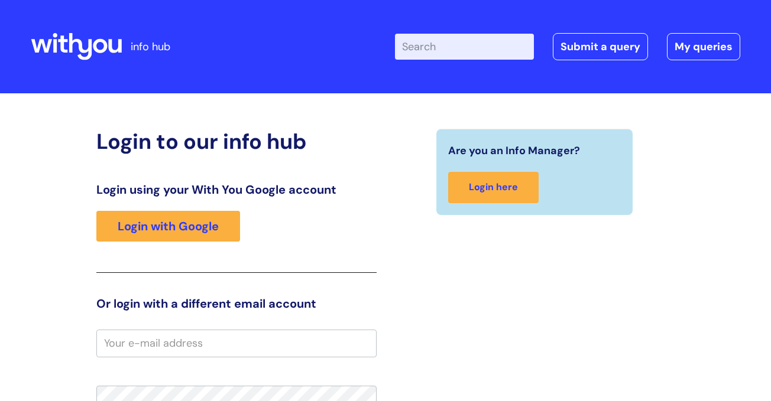 The width and height of the screenshot is (771, 401). What do you see at coordinates (236, 304) in the screenshot?
I see `h3: Or login with a different email account` at bounding box center [236, 304].